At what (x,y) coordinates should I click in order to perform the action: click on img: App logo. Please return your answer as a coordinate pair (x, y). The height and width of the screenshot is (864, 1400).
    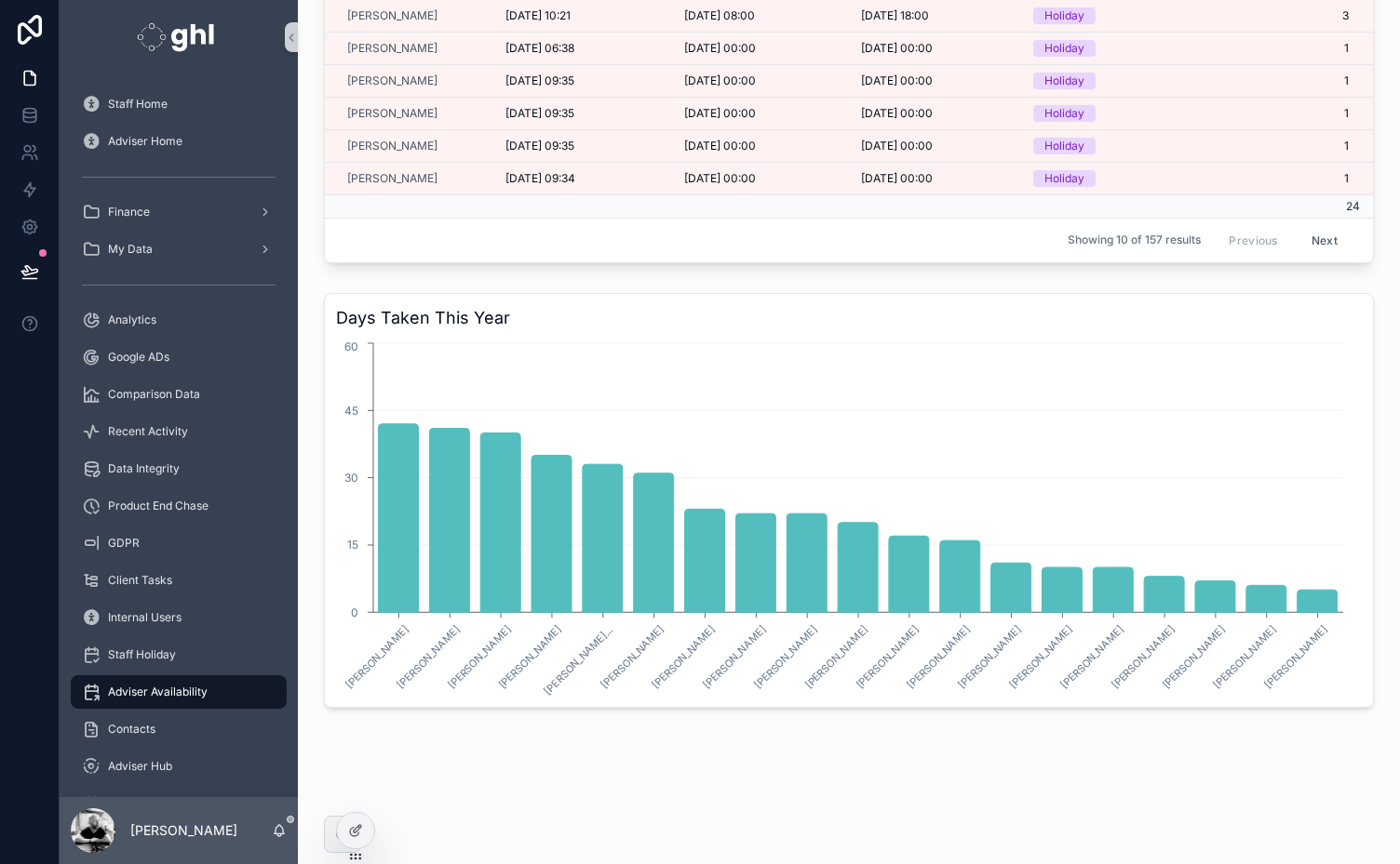
    Looking at the image, I should click on (178, 37).